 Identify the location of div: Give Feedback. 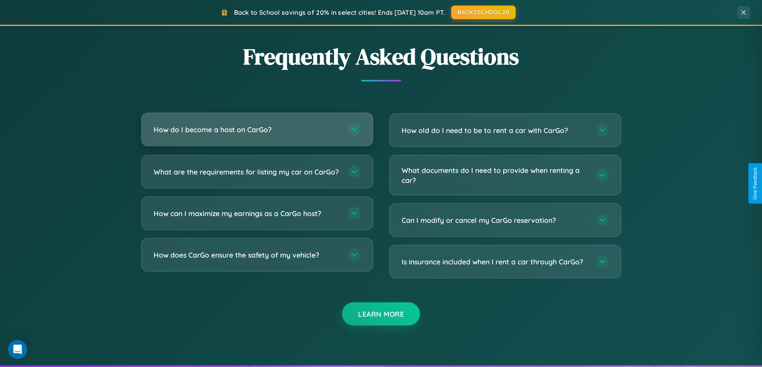
(755, 184).